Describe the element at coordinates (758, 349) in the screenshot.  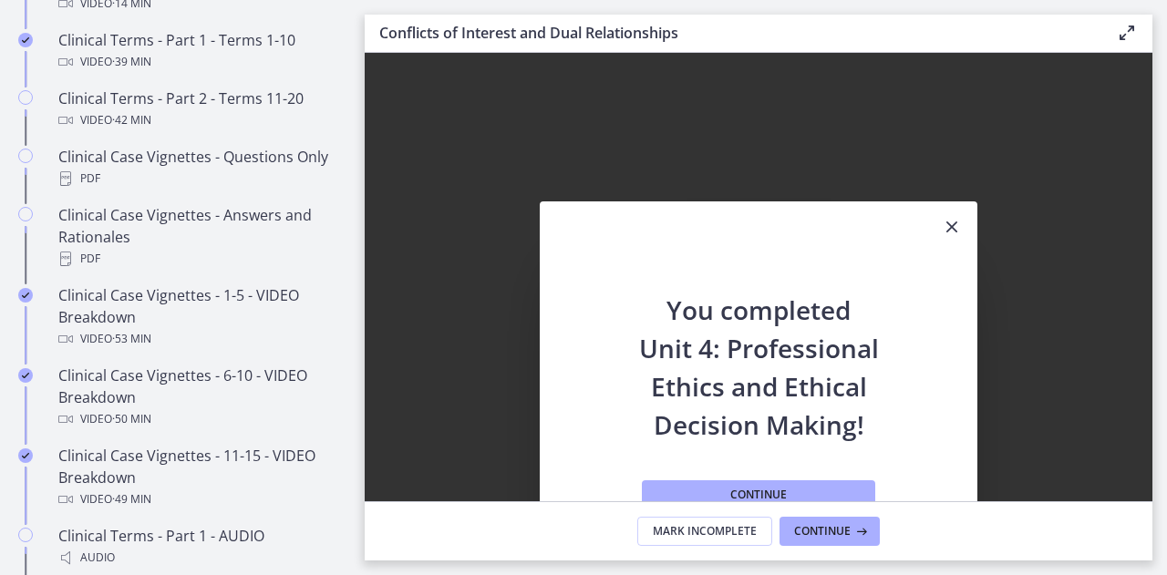
I see `h2: You completed Unit 4: Professional Ethics and Ethical Decision Making!` at that location.